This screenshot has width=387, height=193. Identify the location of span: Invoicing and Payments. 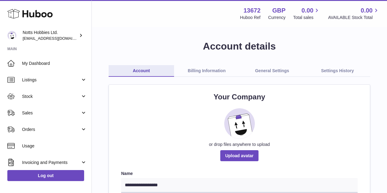
(51, 162).